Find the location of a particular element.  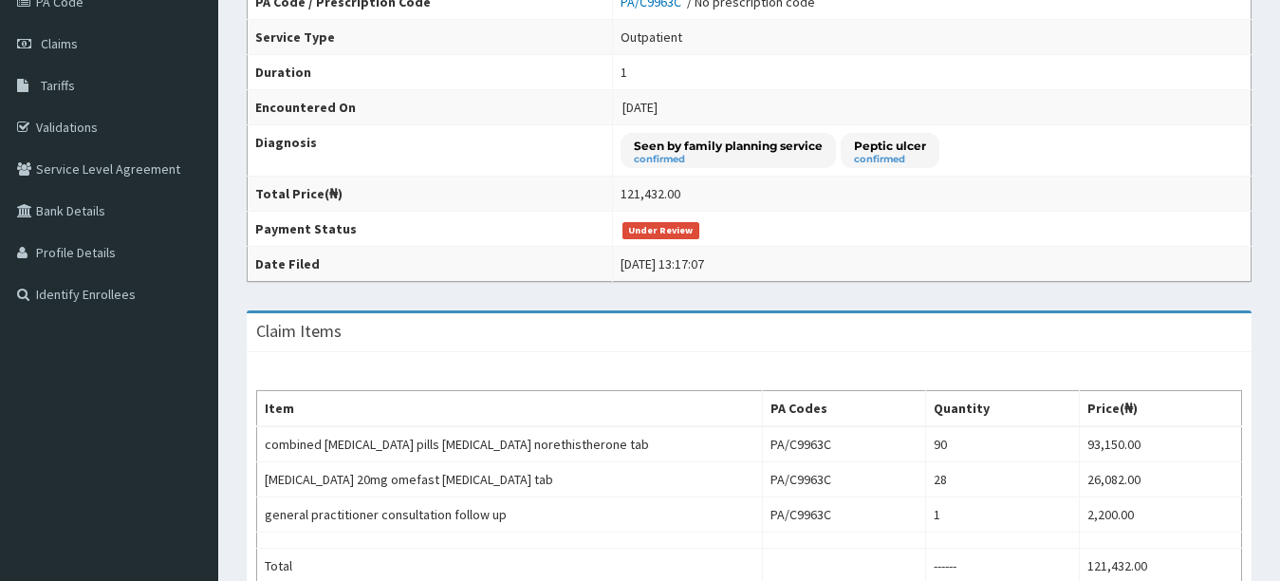

th: Date Filed is located at coordinates (430, 264).